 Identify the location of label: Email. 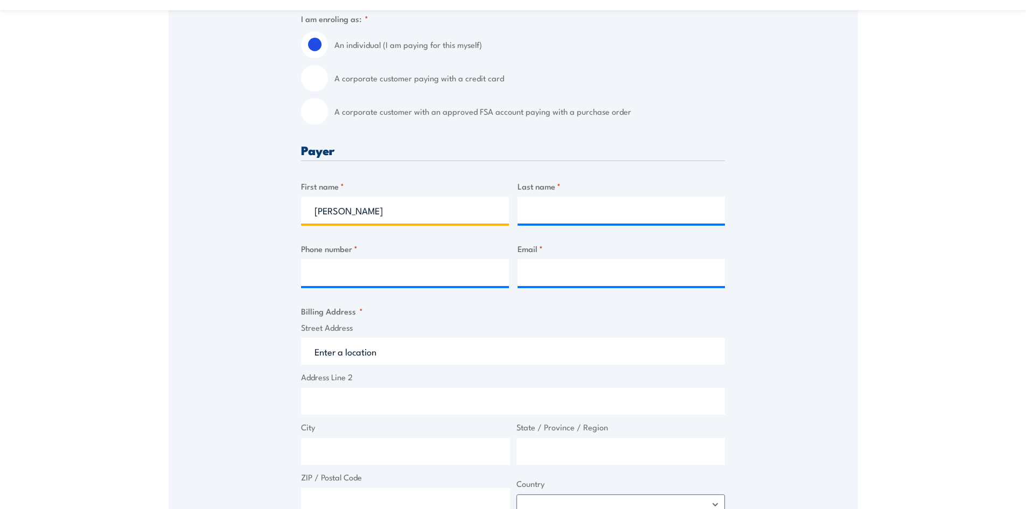
(621, 248).